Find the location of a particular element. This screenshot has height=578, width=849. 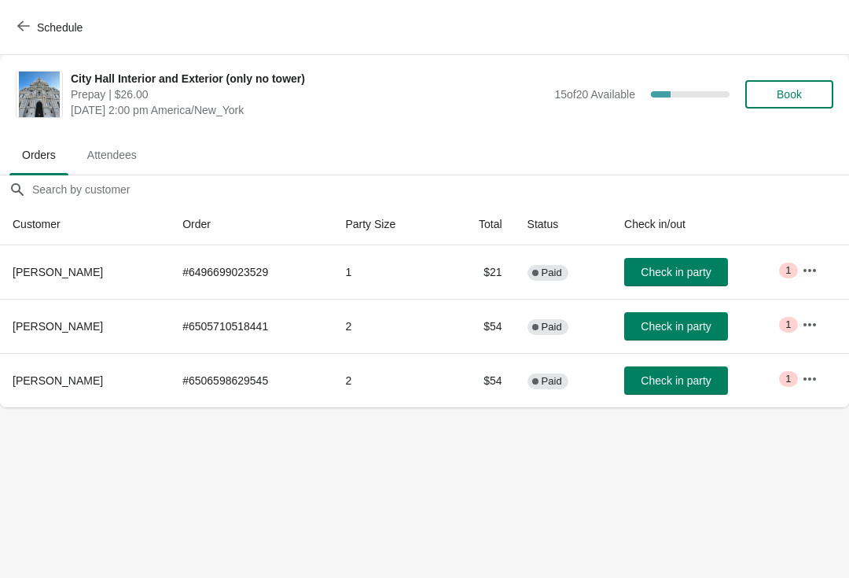

input: Search by customer is located at coordinates (440, 189).